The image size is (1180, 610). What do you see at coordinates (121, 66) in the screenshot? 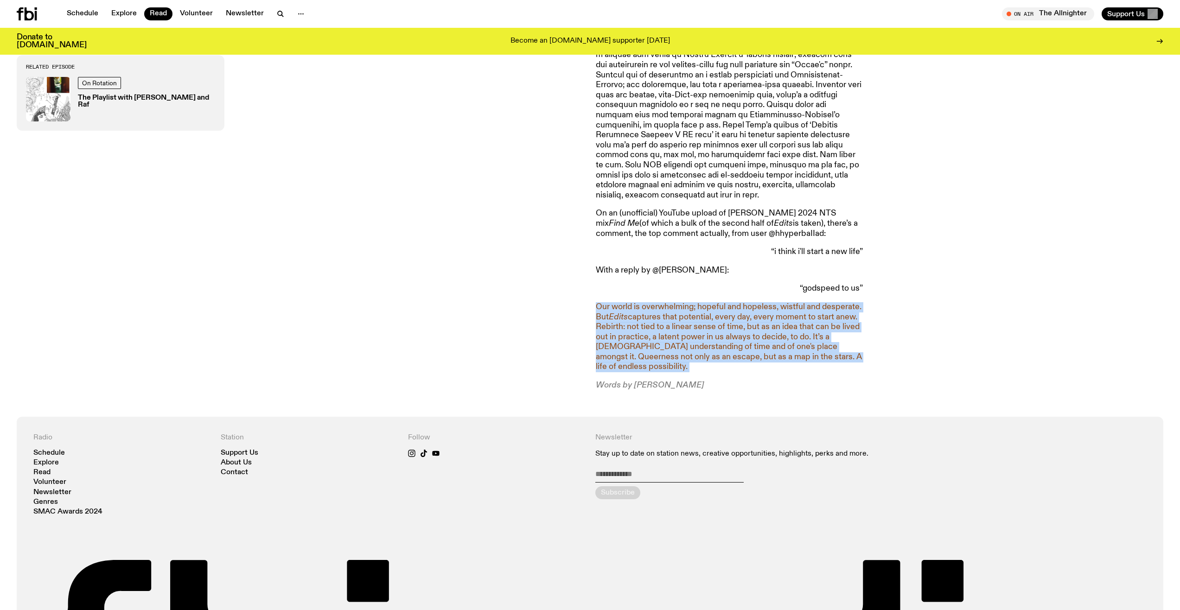
I see `h3: Related Episode` at bounding box center [121, 66].